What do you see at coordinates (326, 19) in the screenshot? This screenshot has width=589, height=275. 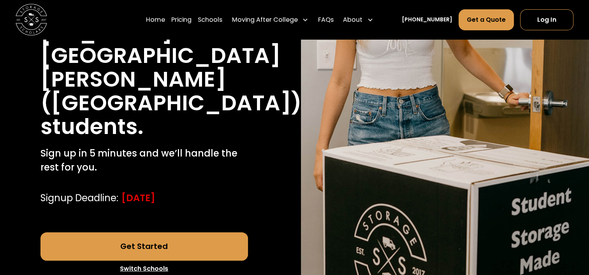 I see `a: FAQs` at bounding box center [326, 19].